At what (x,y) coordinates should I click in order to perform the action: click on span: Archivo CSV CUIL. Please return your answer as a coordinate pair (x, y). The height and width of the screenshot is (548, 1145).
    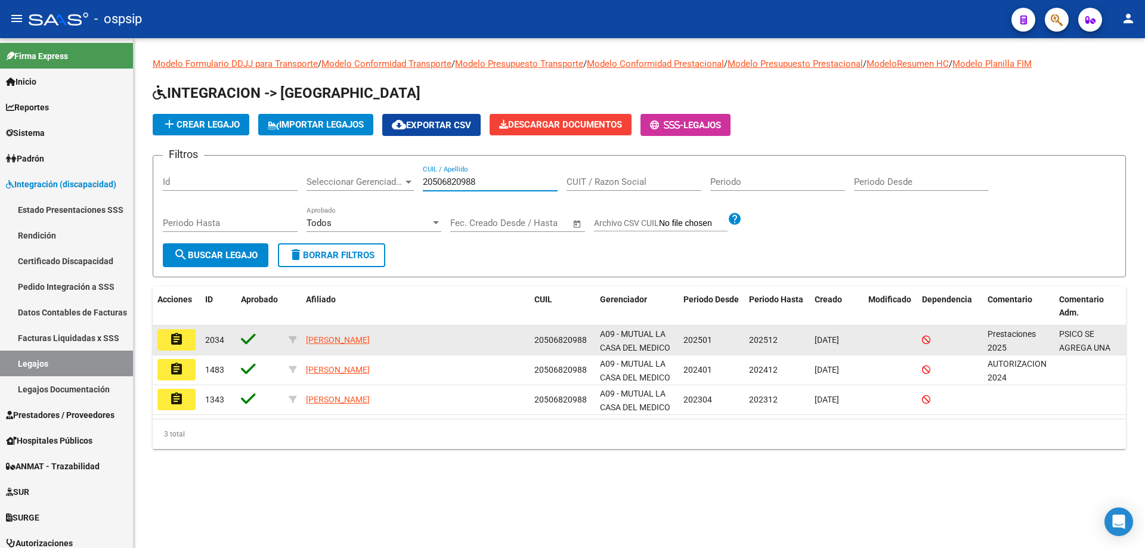
    Looking at the image, I should click on (626, 223).